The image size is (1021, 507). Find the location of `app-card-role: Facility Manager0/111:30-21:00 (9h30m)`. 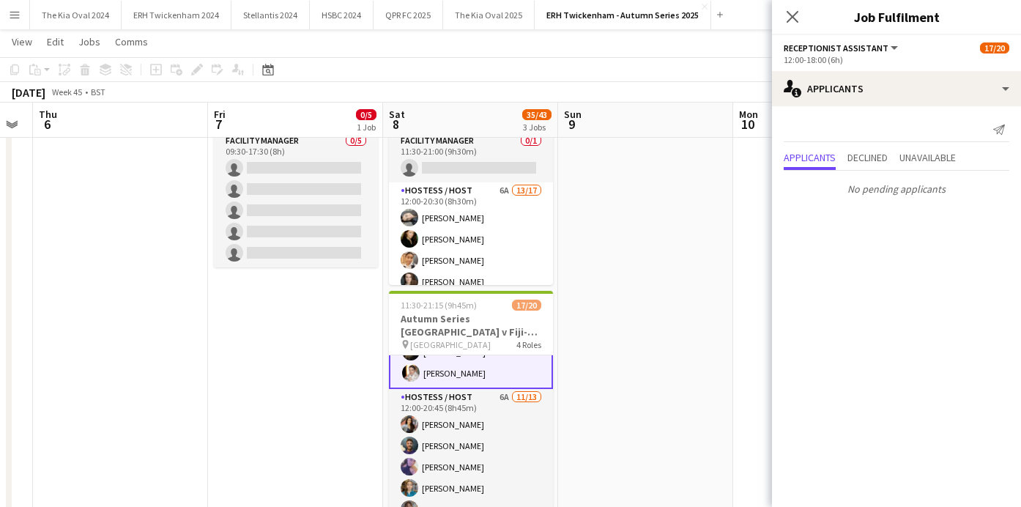

app-card-role: Facility Manager0/111:30-21:00 (9h30m) is located at coordinates (471, 158).